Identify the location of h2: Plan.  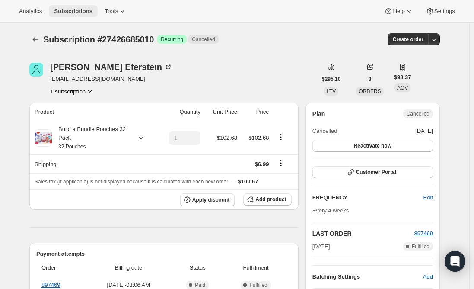
(319, 114).